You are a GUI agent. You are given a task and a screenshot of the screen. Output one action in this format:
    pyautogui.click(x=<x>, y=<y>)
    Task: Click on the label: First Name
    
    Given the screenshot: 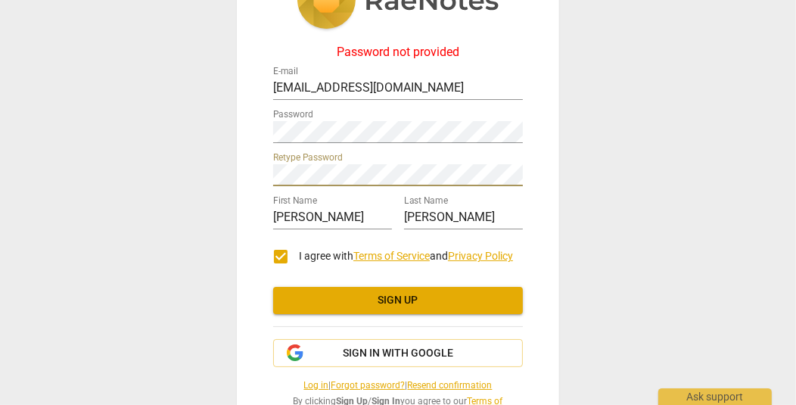 What is the action you would take?
    pyautogui.click(x=295, y=200)
    